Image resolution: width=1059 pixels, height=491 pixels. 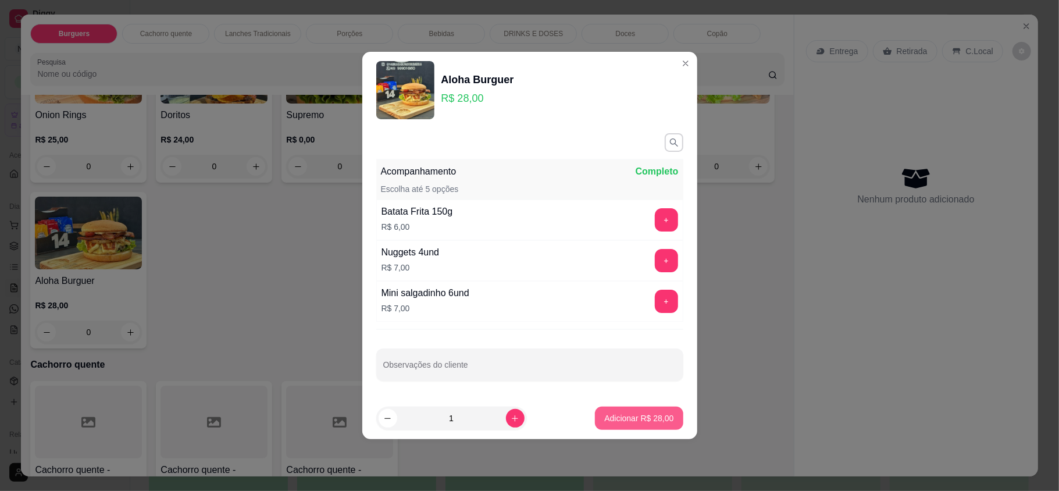 What do you see at coordinates (478, 98) in the screenshot?
I see `p: R$ 28,00` at bounding box center [478, 98].